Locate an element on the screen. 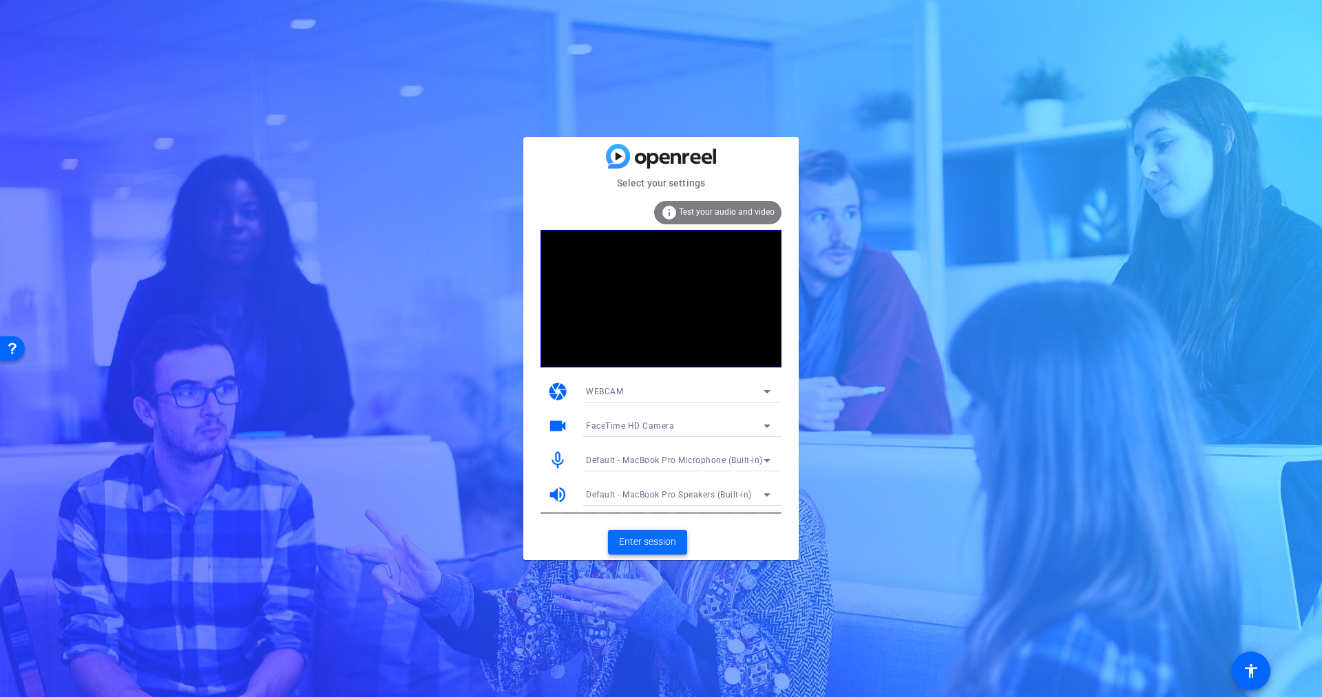  mat-card-subtitle: Select your settings is located at coordinates (661, 183).